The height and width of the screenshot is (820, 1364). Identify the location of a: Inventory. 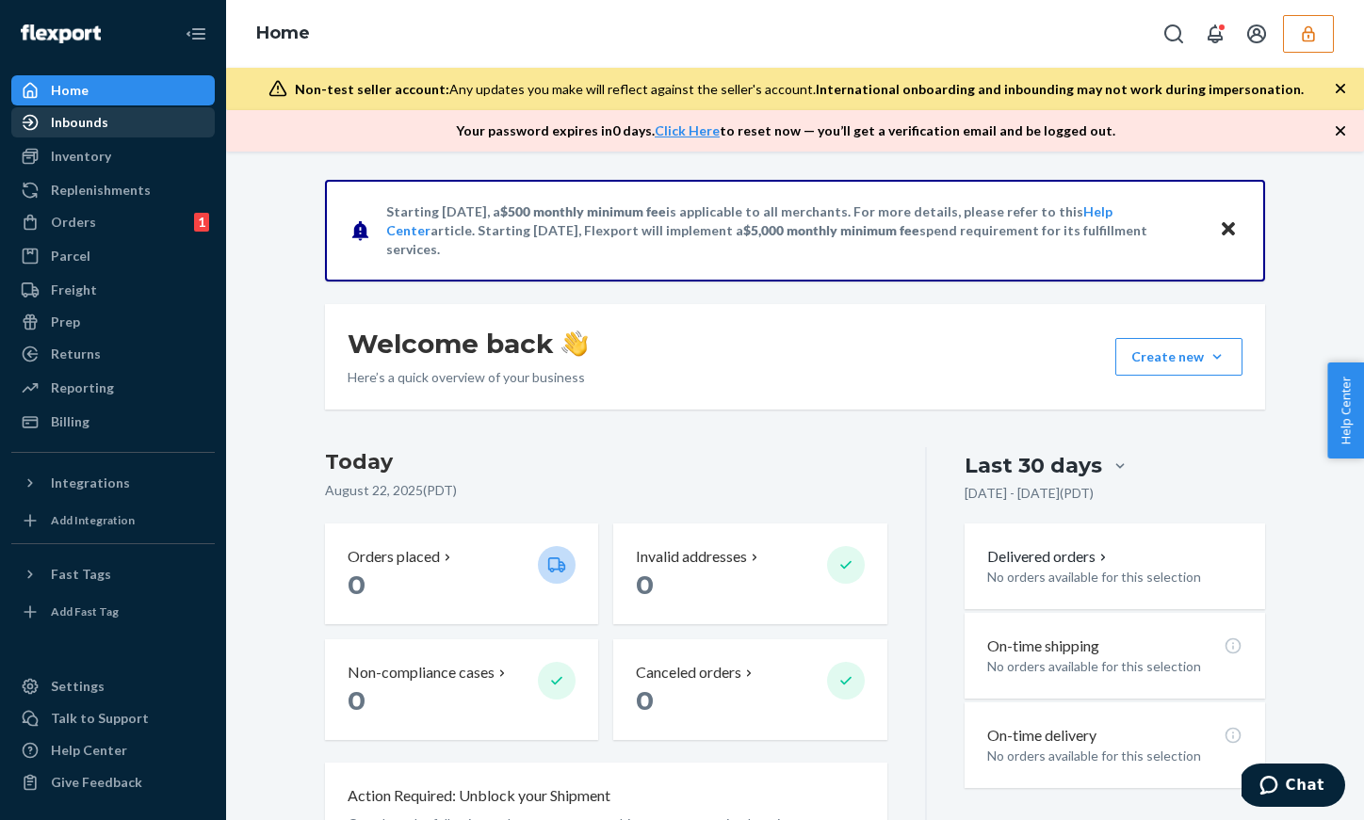
(113, 156).